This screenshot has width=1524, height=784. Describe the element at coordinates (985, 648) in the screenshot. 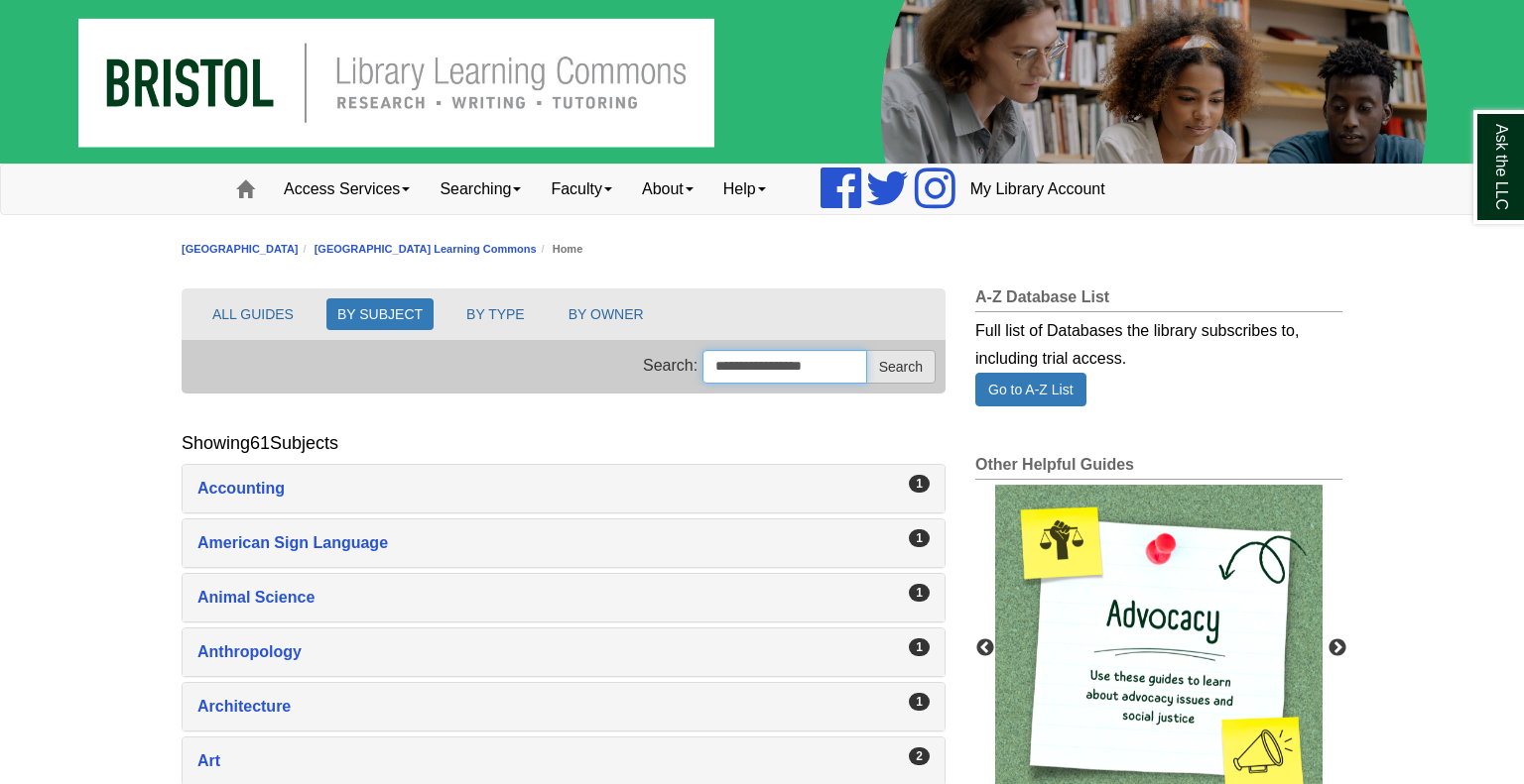

I see `button: Previous` at that location.